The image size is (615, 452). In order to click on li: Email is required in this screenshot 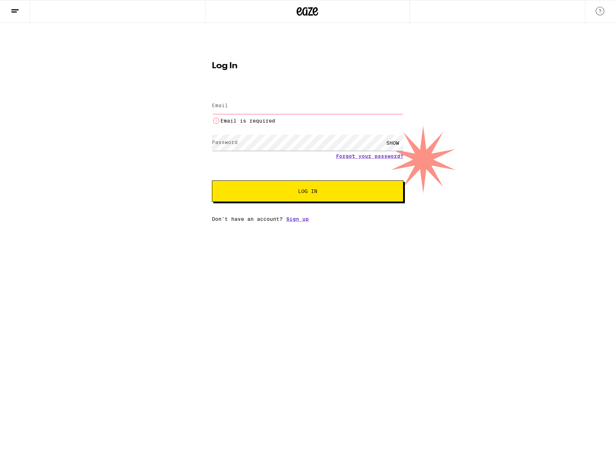, I will do `click(308, 121)`.